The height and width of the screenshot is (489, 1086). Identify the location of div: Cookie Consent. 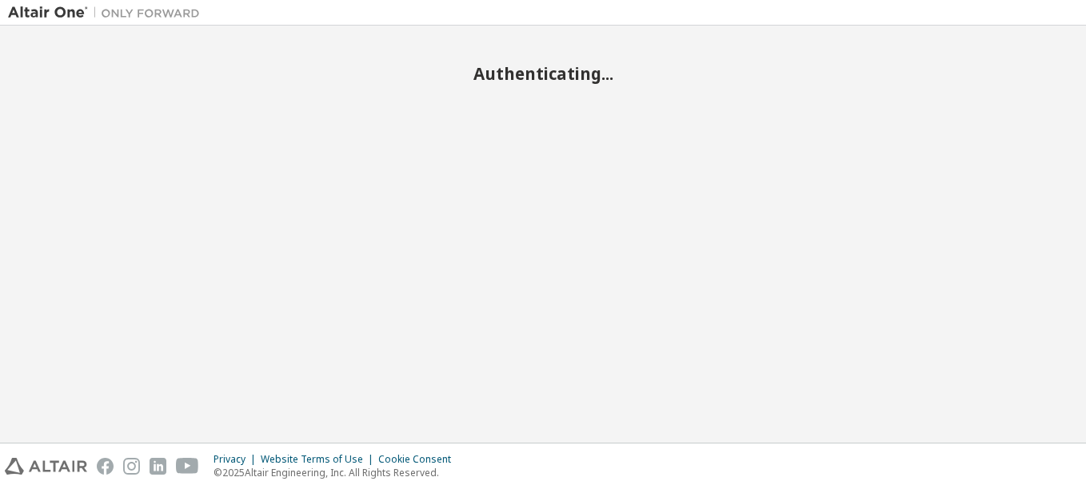
(419, 460).